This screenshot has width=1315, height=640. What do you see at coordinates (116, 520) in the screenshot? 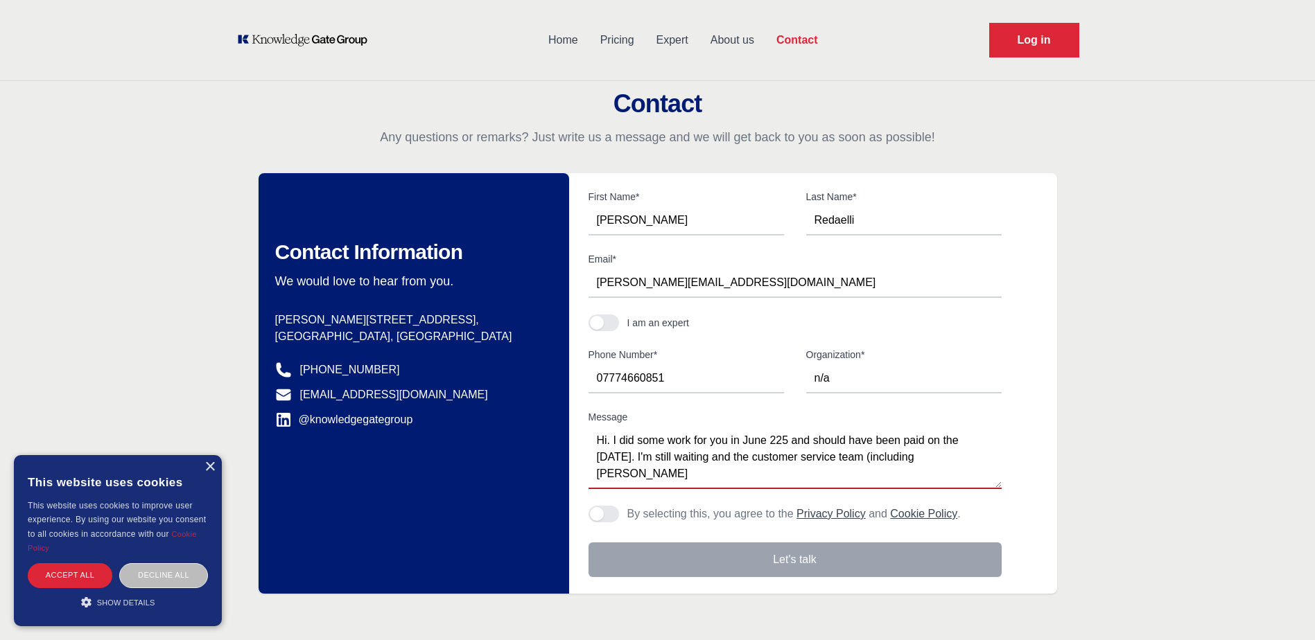
I see `span: This website uses cookies to improve user experience. By using our website you consent to all coo...` at bounding box center [116, 520].